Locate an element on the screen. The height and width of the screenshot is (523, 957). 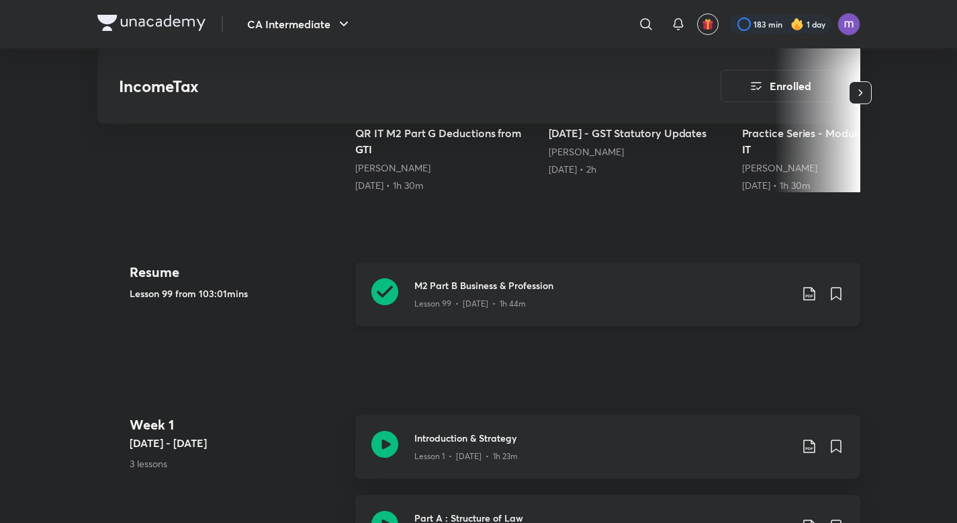
img: Company Logo is located at coordinates (151, 23).